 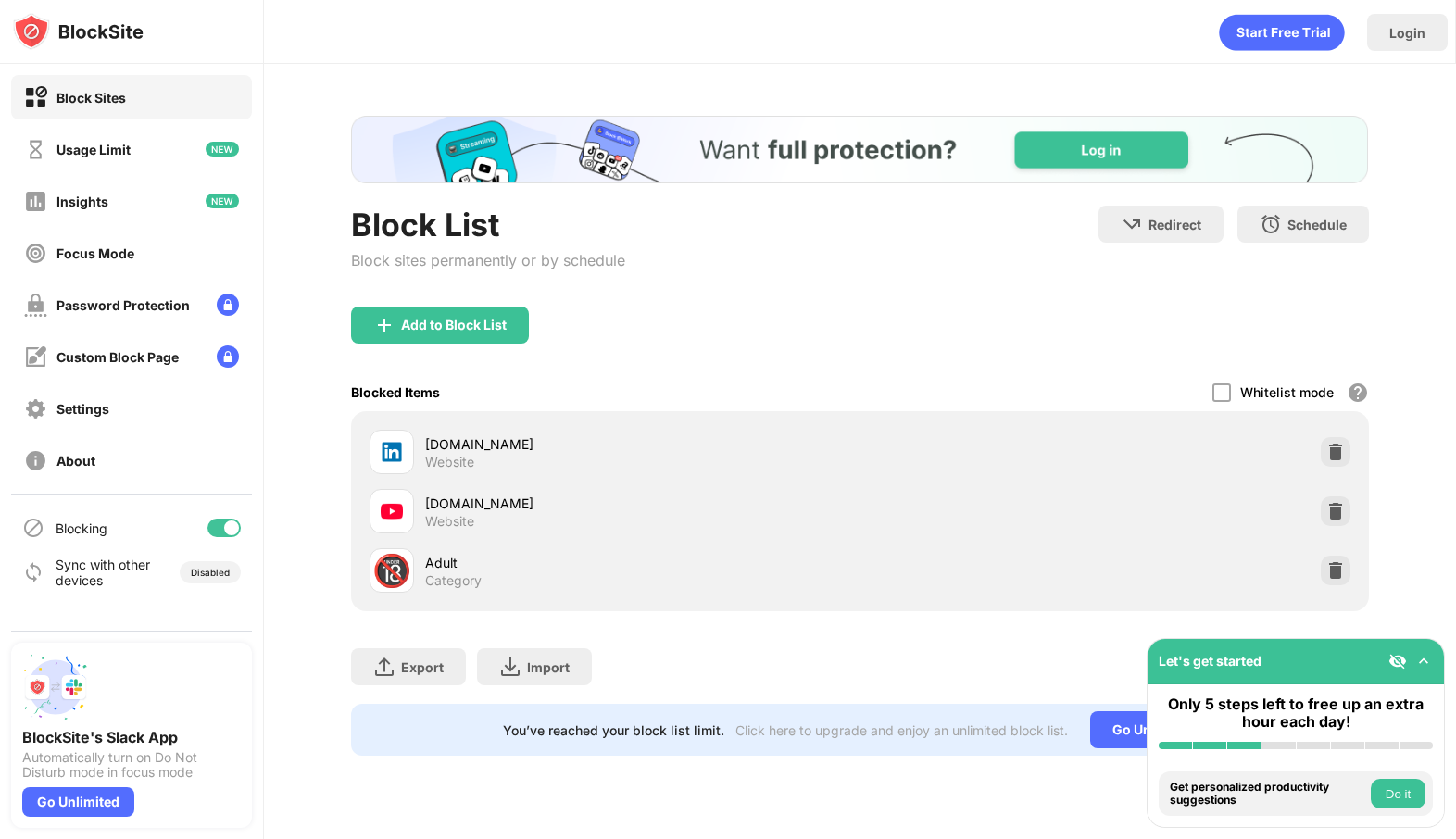 What do you see at coordinates (83, 409) in the screenshot?
I see `div: Settings` at bounding box center [83, 409].